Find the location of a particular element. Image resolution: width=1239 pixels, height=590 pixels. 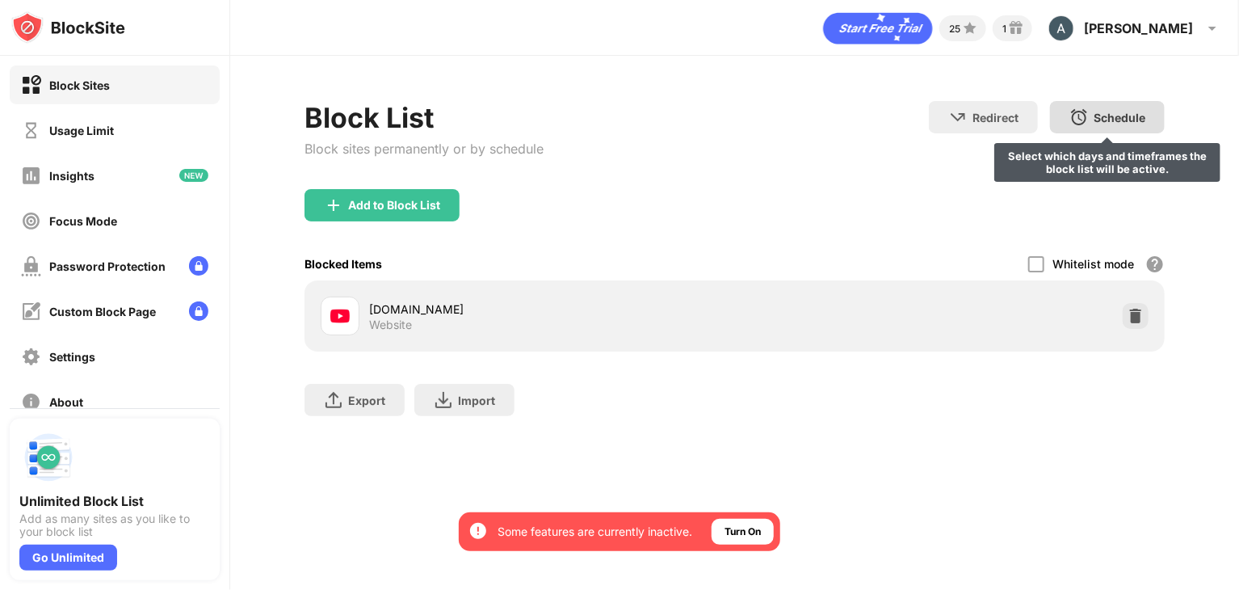

img: points-small.svg is located at coordinates (970, 28).